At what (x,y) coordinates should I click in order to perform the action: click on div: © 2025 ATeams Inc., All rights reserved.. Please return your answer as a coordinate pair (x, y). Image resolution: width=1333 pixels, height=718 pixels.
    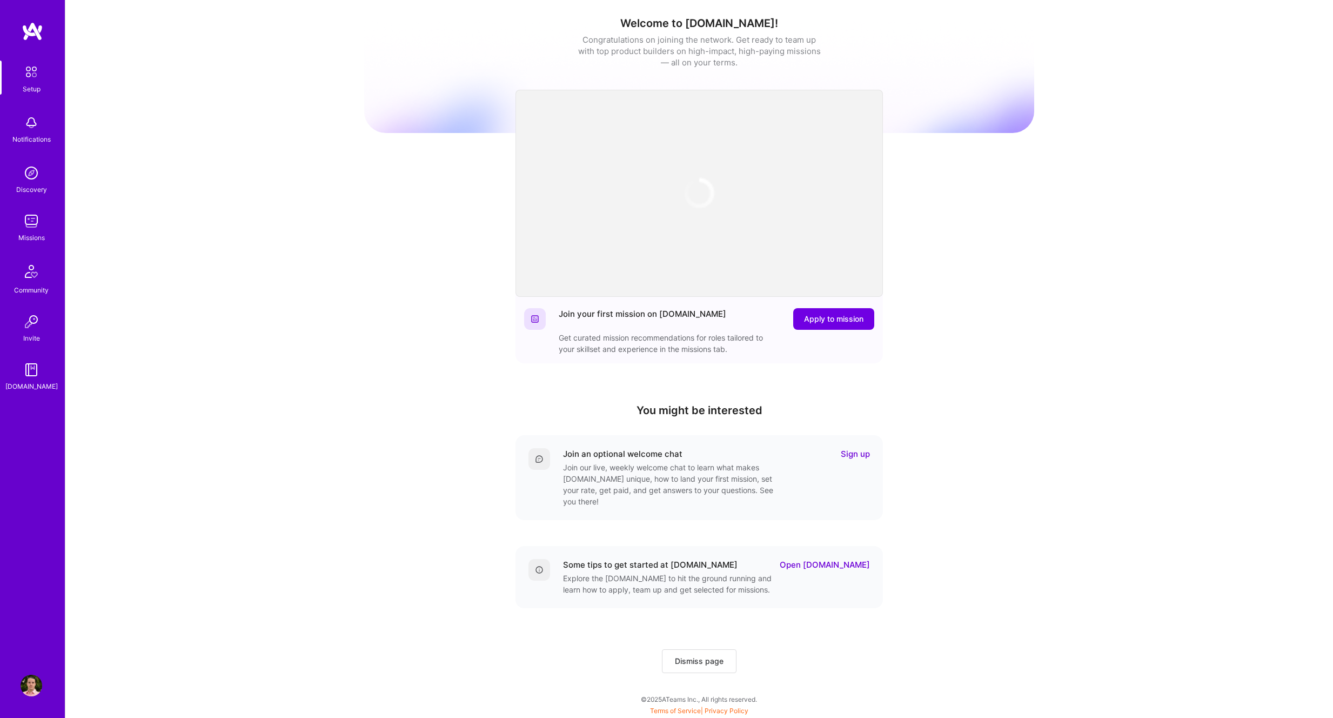
    Looking at the image, I should click on (699, 699).